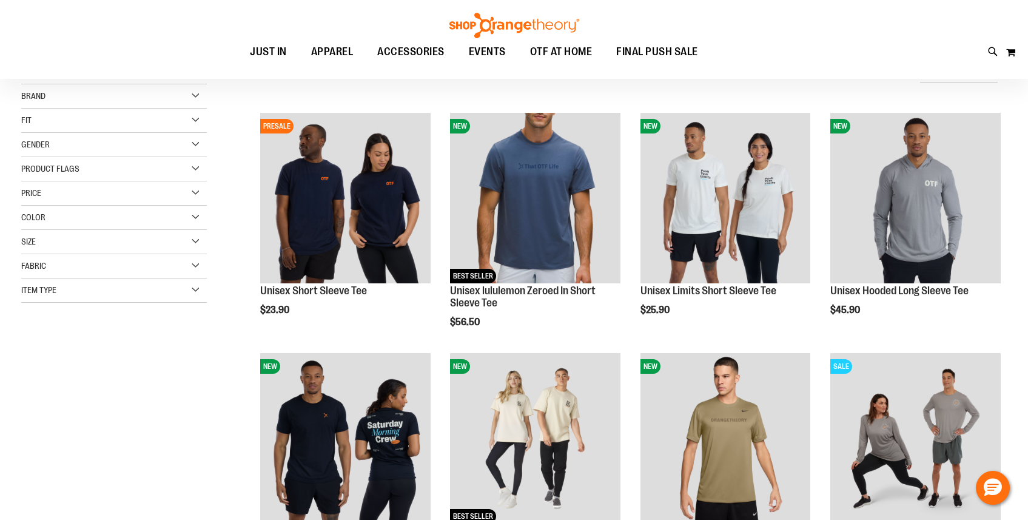 This screenshot has width=1028, height=520. I want to click on span: APPAREL, so click(332, 52).